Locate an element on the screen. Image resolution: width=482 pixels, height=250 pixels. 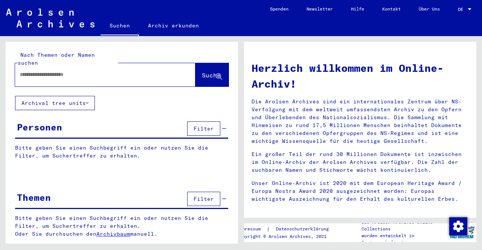
p: Bitte geben Sie einen Suchbegriff ein oder nutzen Sie die Filter, um Suchertreffer zu erhalten. O... is located at coordinates (122, 226).